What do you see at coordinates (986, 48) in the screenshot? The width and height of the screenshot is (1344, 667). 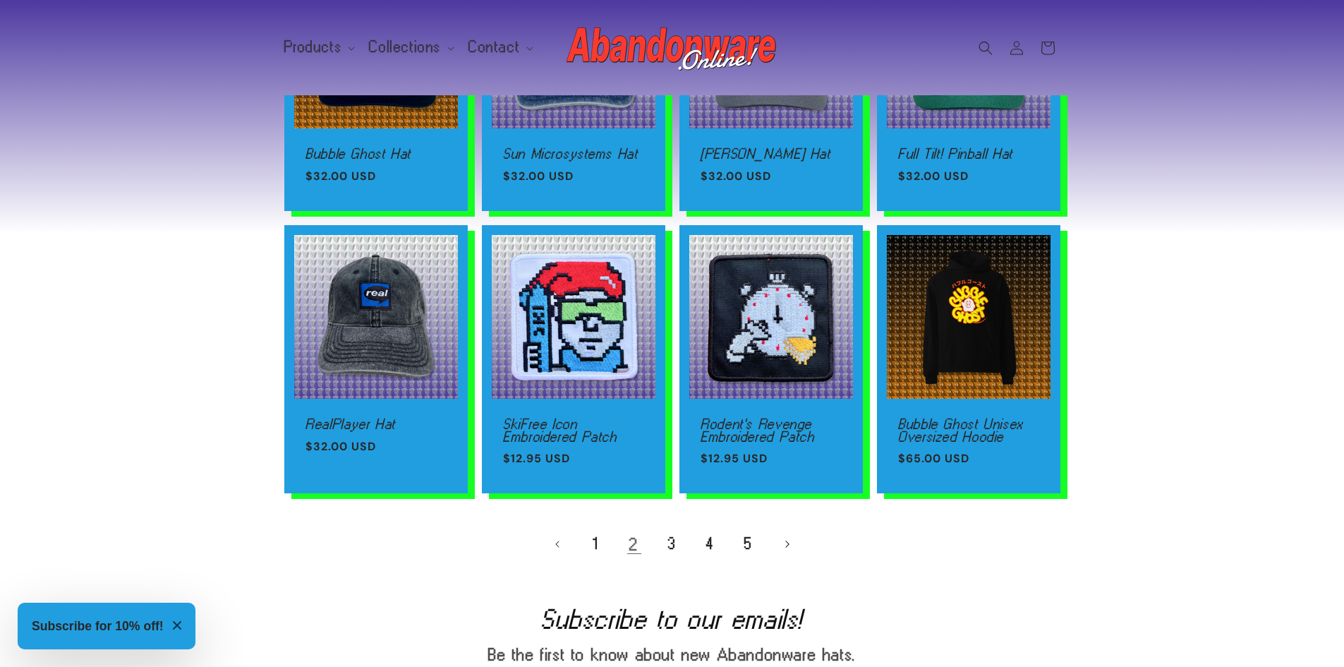 I see `summary: Search` at bounding box center [986, 48].